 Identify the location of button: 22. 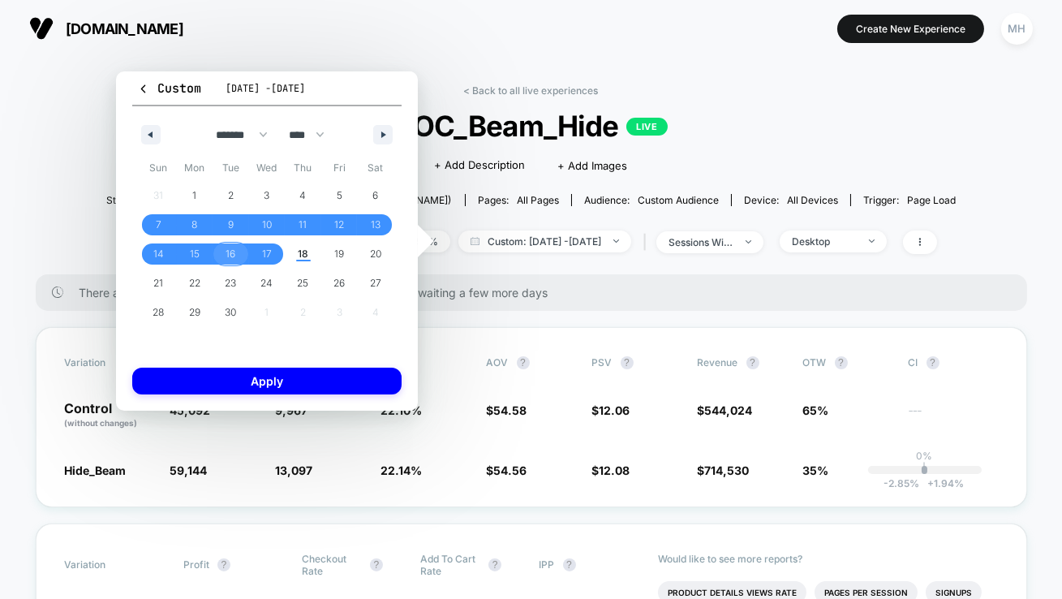
(195, 283).